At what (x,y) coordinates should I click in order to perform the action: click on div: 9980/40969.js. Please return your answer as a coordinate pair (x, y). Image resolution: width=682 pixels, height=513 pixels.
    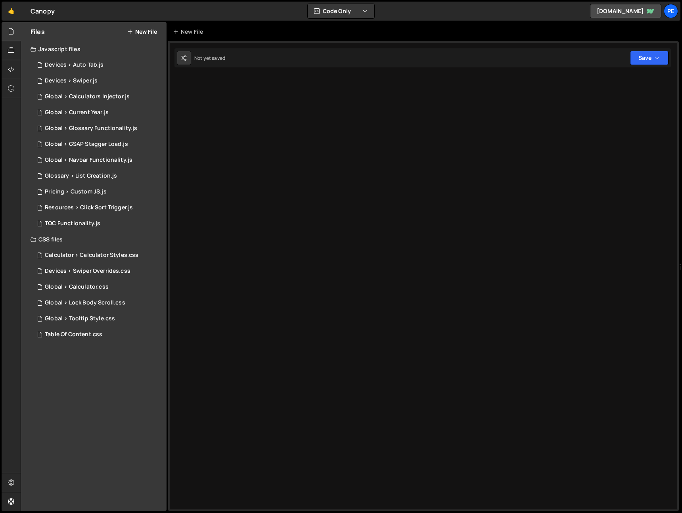
    Looking at the image, I should click on (98, 192).